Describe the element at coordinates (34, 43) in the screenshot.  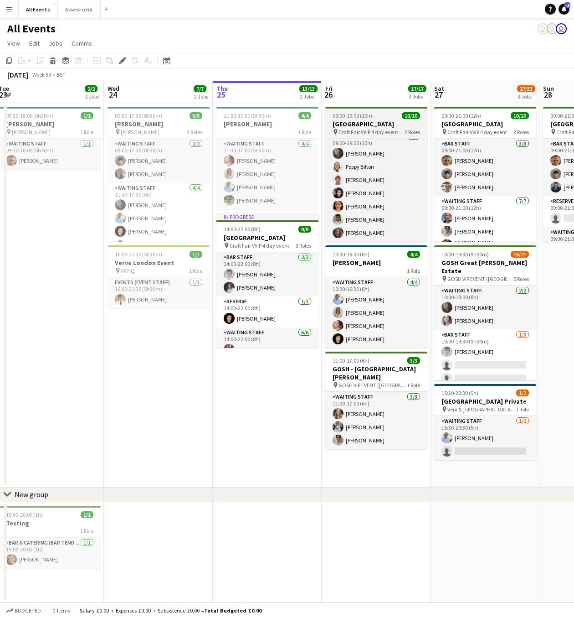
I see `a: Edit` at that location.